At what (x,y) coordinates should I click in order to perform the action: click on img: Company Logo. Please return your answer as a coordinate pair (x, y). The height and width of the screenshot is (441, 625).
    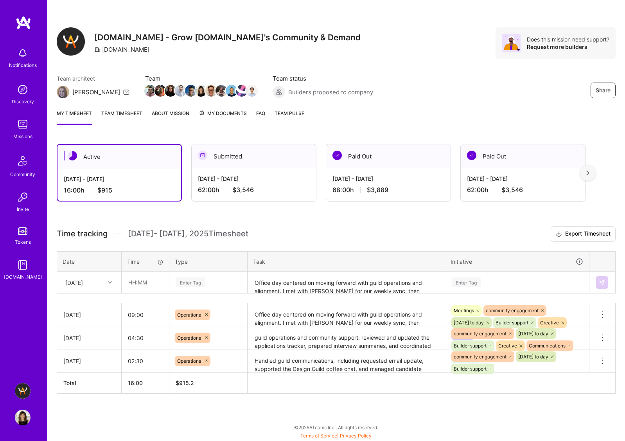
    Looking at the image, I should click on (71, 41).